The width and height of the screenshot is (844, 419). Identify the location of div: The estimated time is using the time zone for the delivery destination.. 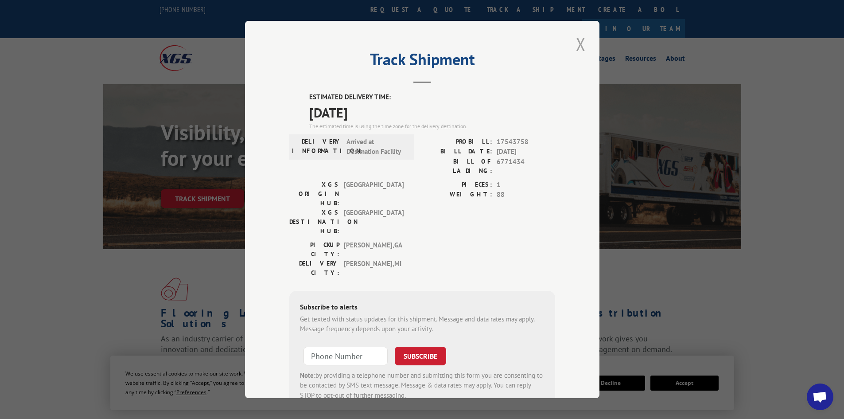
(432, 126).